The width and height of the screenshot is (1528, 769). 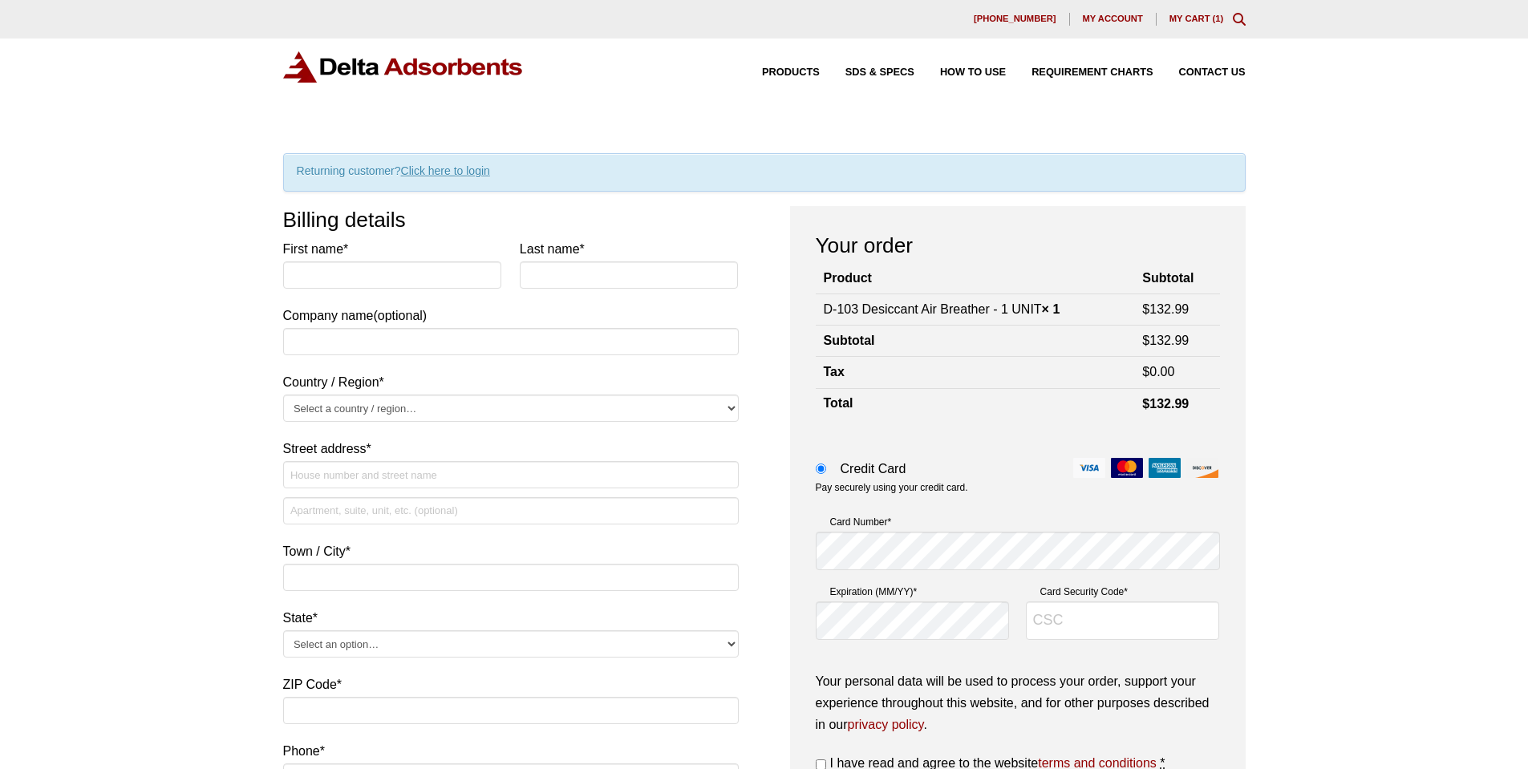 I want to click on span: (optional), so click(x=399, y=315).